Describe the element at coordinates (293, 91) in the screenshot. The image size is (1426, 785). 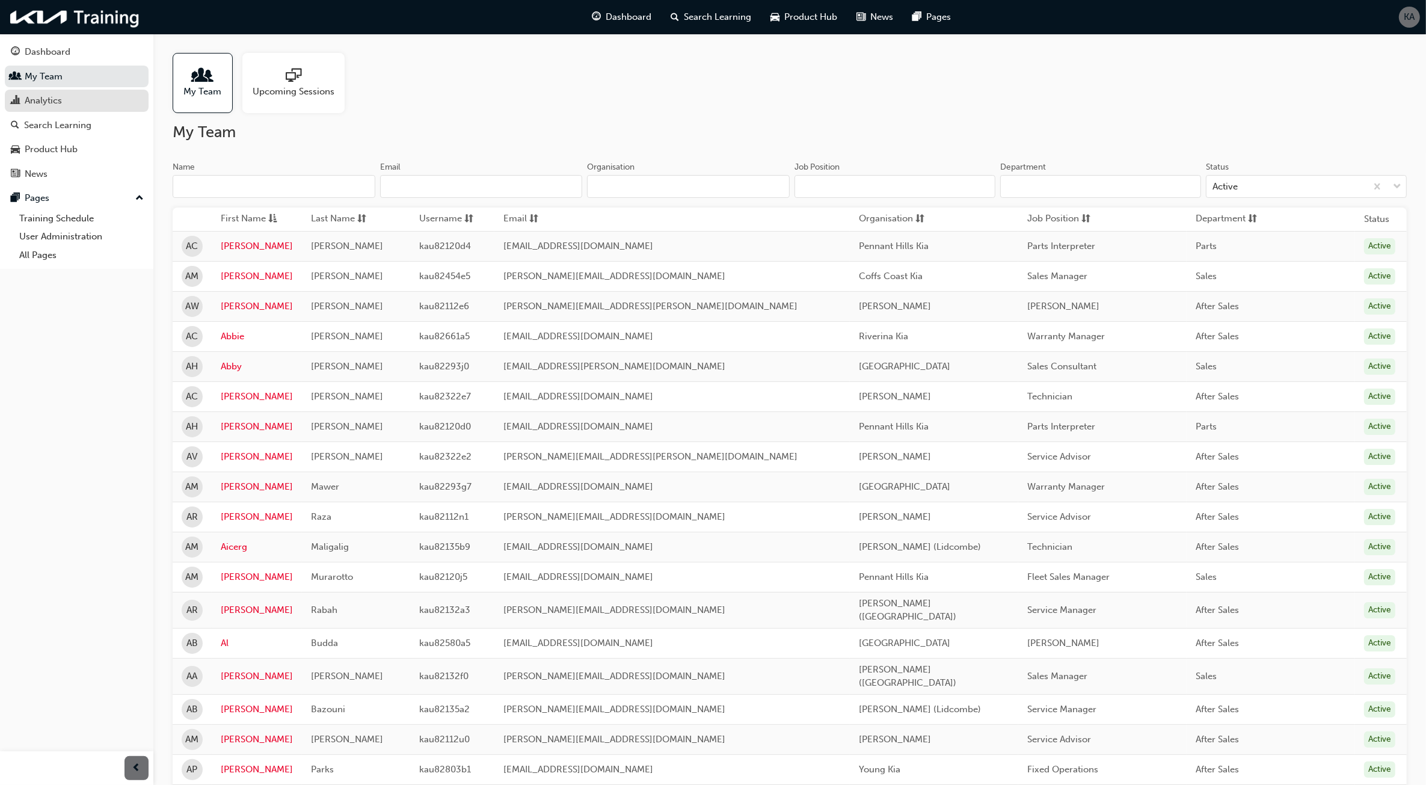
I see `span: Upcoming Sessions` at that location.